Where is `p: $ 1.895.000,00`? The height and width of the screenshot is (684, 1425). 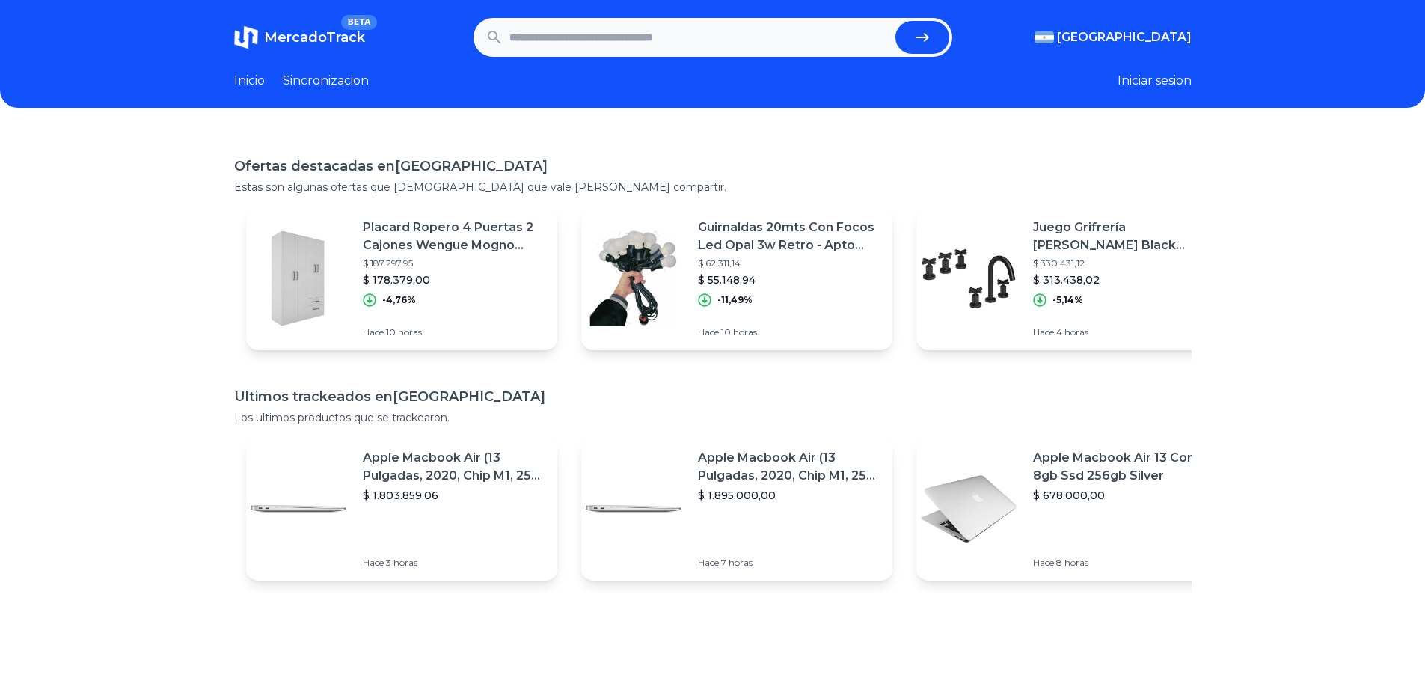
p: $ 1.895.000,00 is located at coordinates (789, 495).